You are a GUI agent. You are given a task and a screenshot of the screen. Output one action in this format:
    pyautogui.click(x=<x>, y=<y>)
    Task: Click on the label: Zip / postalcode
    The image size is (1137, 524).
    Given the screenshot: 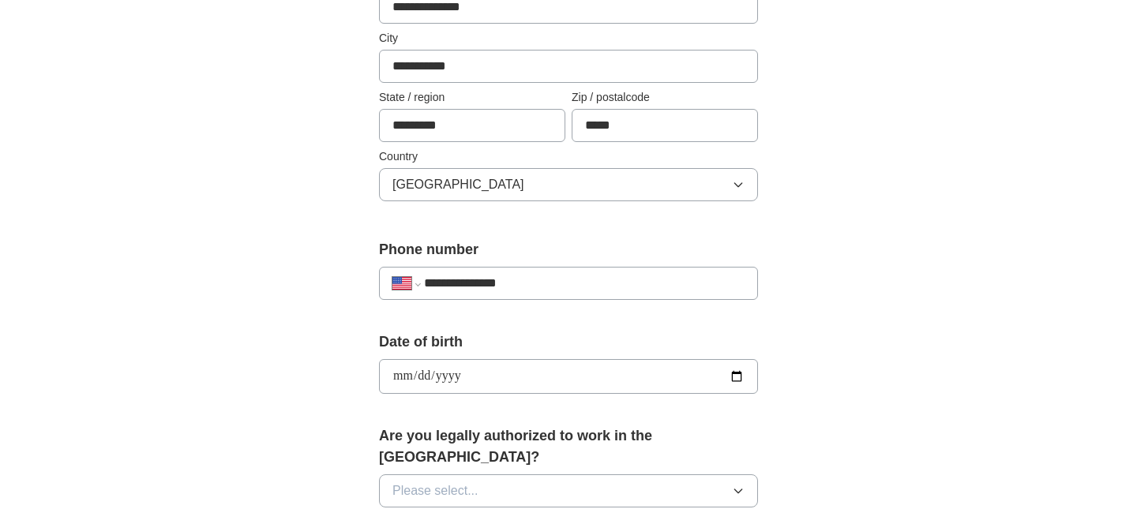 What is the action you would take?
    pyautogui.click(x=665, y=97)
    